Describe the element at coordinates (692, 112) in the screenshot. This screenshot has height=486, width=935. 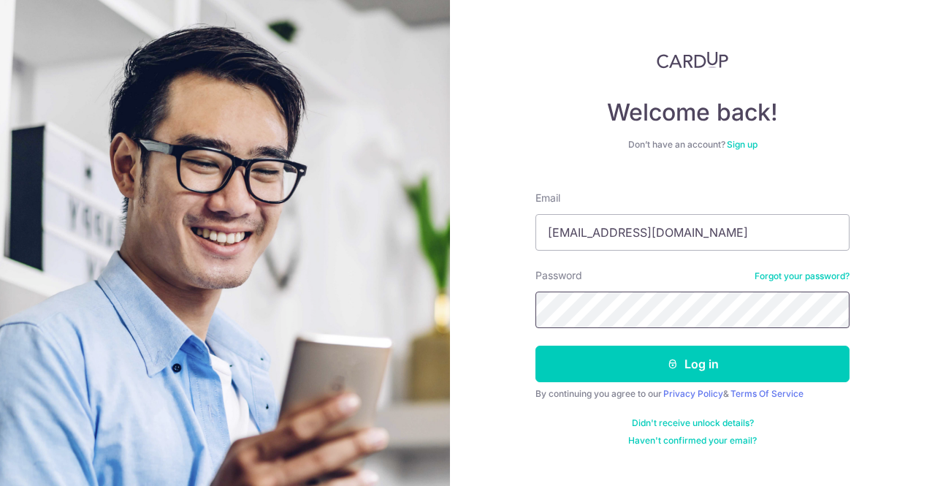
I see `h4: Welcome back!` at that location.